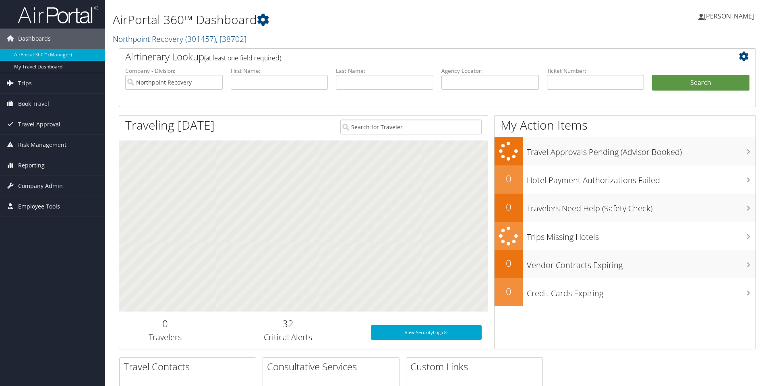 This screenshot has height=386, width=770. What do you see at coordinates (625, 292) in the screenshot?
I see `a: 0Credit Cards Expiring` at bounding box center [625, 292].